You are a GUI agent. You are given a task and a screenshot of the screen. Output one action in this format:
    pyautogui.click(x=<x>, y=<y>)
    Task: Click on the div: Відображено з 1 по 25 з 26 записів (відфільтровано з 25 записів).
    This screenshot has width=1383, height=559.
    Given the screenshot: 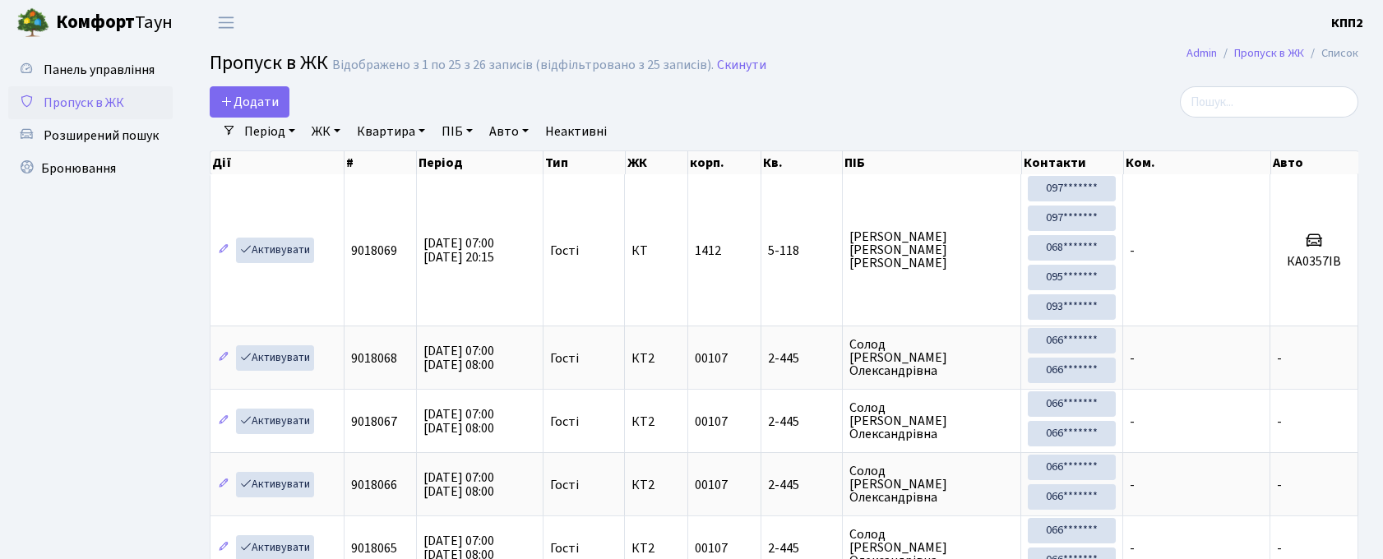 What is the action you would take?
    pyautogui.click(x=523, y=65)
    